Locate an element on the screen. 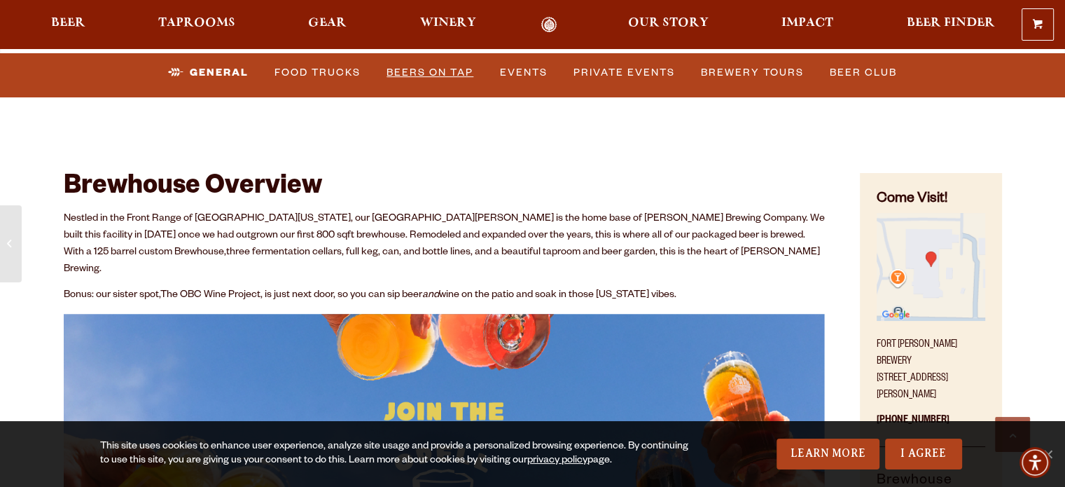 Image resolution: width=1065 pixels, height=487 pixels. a: Taprooms is located at coordinates (197, 25).